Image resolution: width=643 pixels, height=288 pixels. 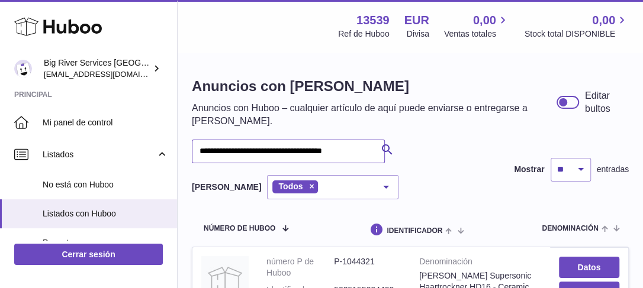 What do you see at coordinates (607, 102) in the screenshot?
I see `div: Editar bultos` at bounding box center [607, 102].